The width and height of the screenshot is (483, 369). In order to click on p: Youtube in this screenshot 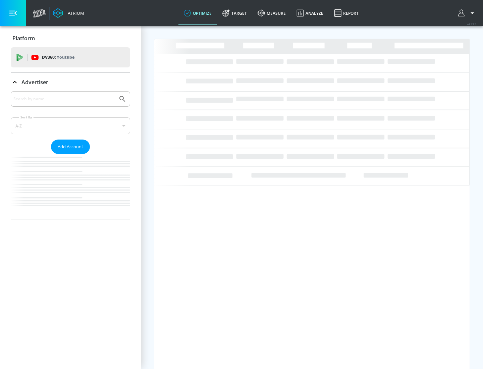, I will do `click(65, 57)`.